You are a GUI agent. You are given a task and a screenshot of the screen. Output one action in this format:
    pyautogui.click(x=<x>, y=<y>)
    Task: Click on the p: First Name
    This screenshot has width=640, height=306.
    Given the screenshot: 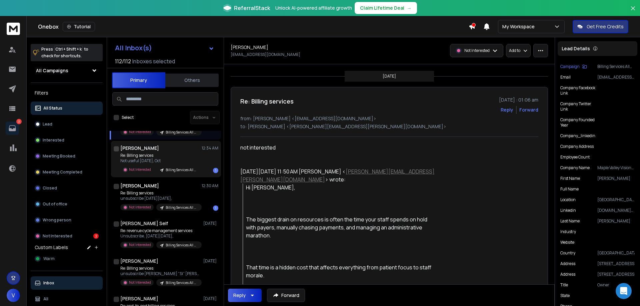 What is the action you would take?
    pyautogui.click(x=570, y=179)
    